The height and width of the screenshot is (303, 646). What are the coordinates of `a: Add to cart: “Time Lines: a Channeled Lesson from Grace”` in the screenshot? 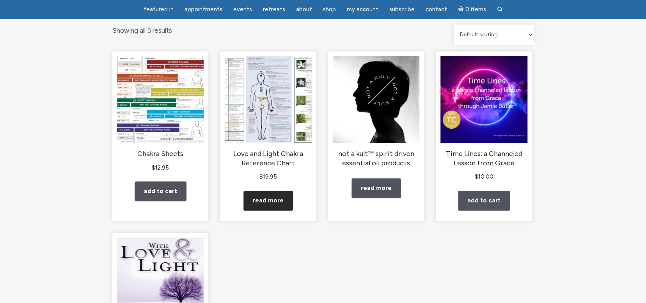 It's located at (483, 200).